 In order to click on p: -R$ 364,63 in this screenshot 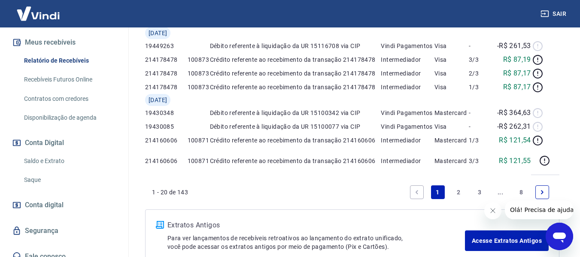, I will do `click(514, 113)`.